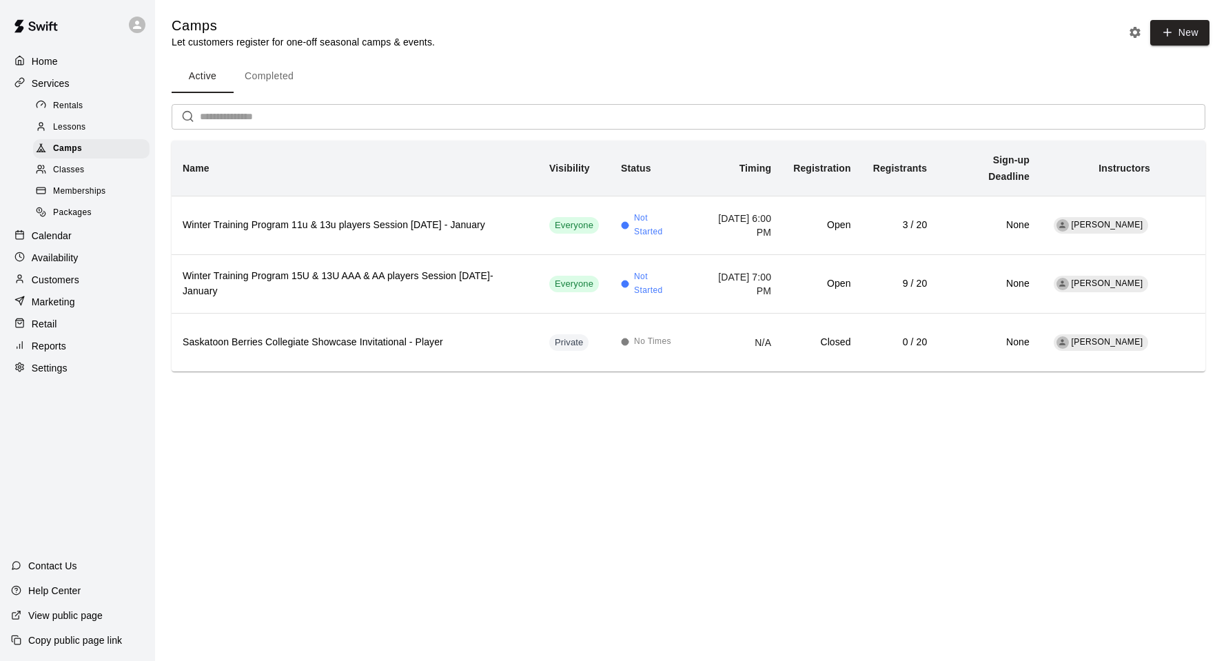  I want to click on p: Let customers register for one-off seasonal camps & events., so click(303, 42).